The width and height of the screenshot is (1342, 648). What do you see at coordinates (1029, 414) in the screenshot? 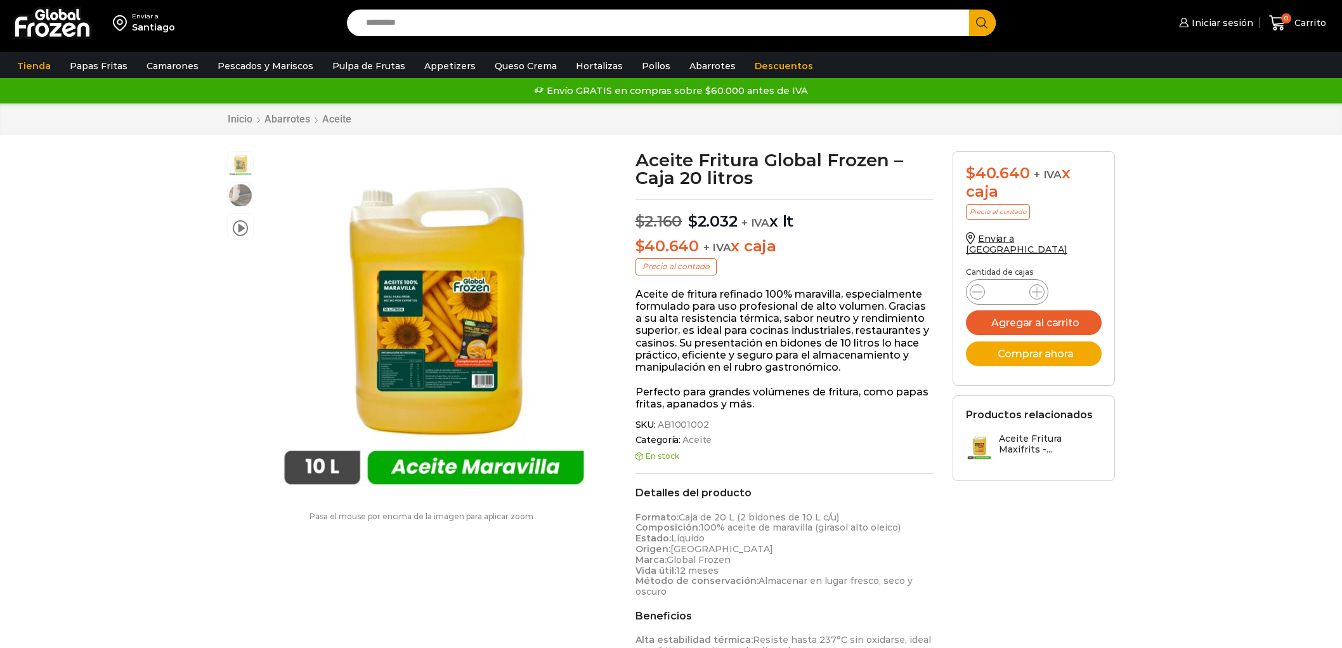
I see `h2: Productos relacionados` at bounding box center [1029, 414].